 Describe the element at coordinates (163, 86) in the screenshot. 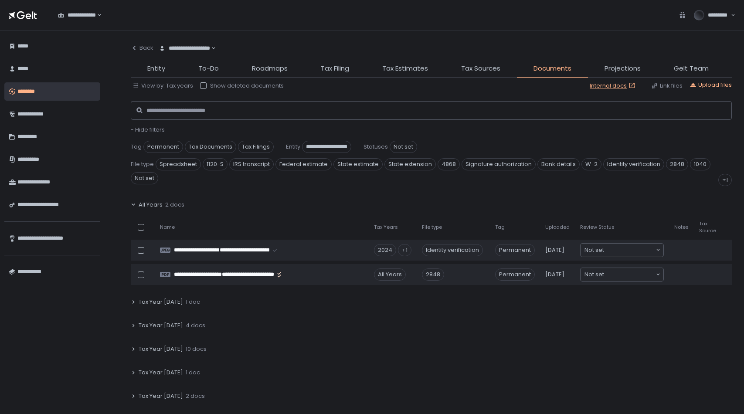

I see `button: View by: Tax years` at that location.